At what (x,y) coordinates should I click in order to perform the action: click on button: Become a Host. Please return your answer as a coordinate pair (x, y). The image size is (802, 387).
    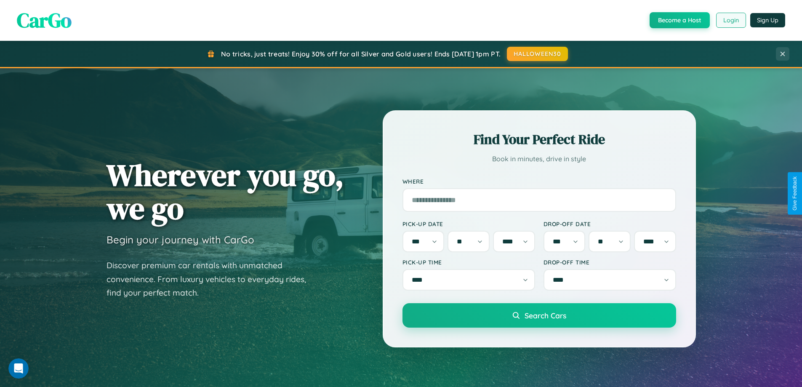
    Looking at the image, I should click on (679, 20).